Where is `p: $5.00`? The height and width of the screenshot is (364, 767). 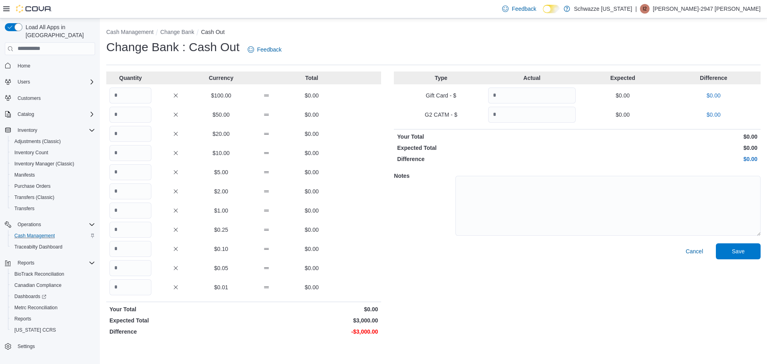 p: $5.00 is located at coordinates (221, 172).